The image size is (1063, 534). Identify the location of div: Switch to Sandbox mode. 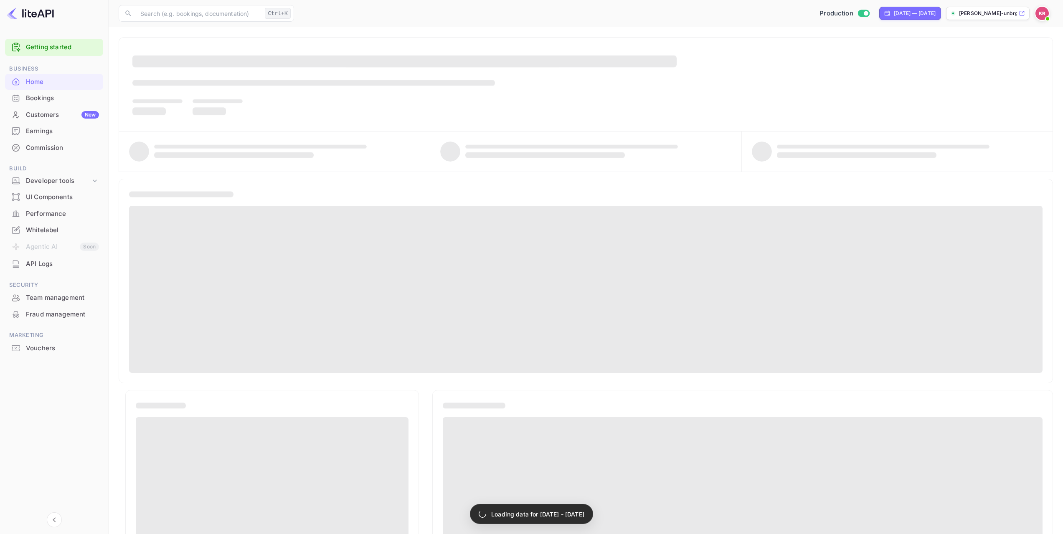
(844, 13).